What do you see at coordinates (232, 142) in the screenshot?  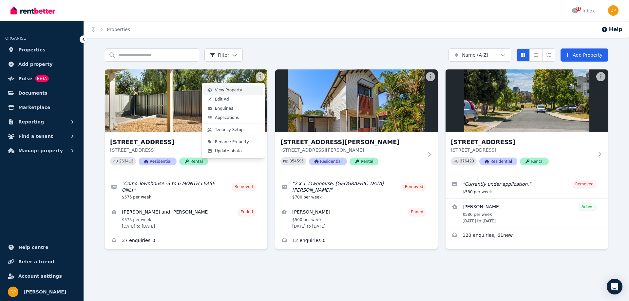 I see `span: Rename Property` at bounding box center [232, 142].